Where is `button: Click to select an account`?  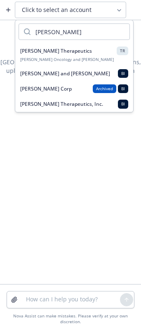
button: Click to select an account is located at coordinates (70, 10).